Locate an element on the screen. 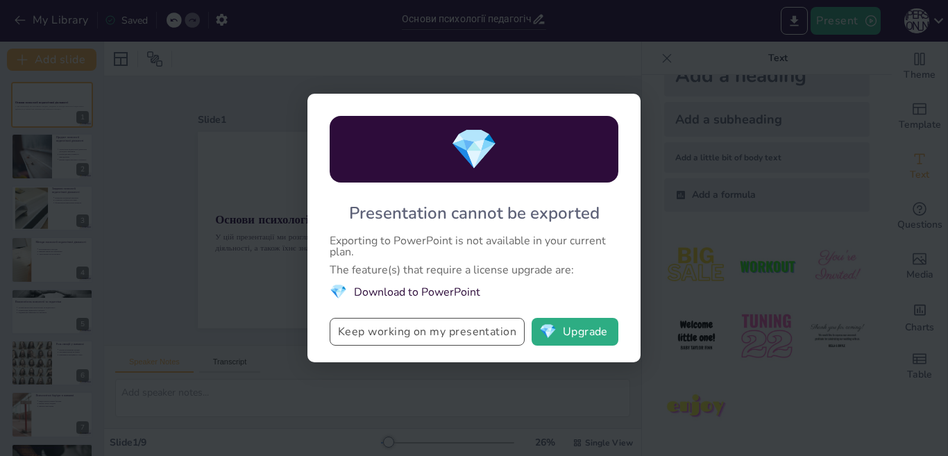 The height and width of the screenshot is (456, 948). button: Keep working on my presentation is located at coordinates (427, 332).